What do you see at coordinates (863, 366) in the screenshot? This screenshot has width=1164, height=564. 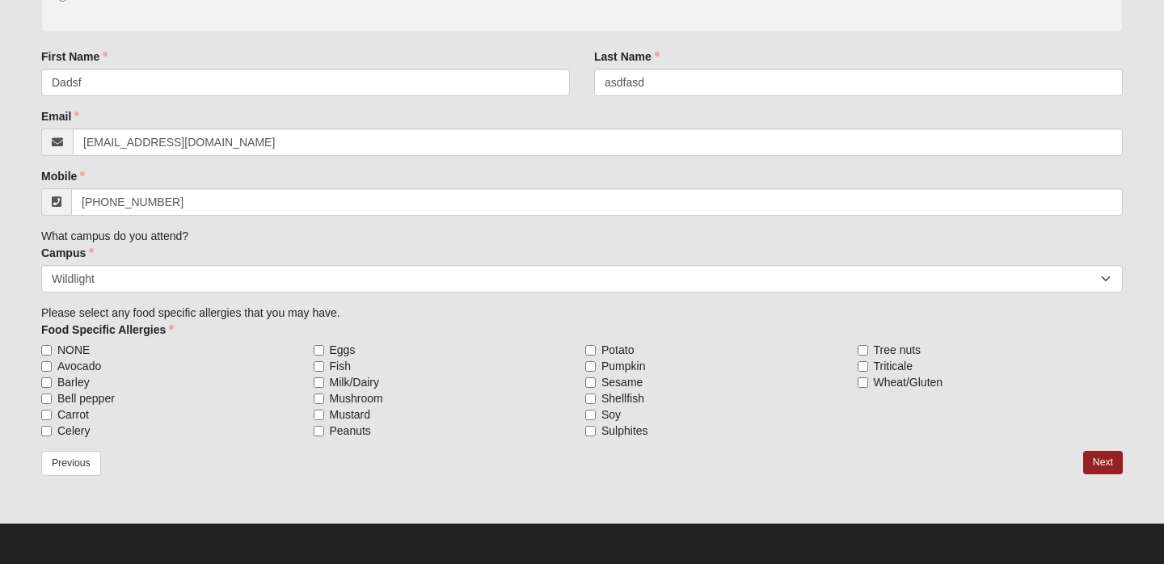 I see `input: Triticale` at bounding box center [863, 366].